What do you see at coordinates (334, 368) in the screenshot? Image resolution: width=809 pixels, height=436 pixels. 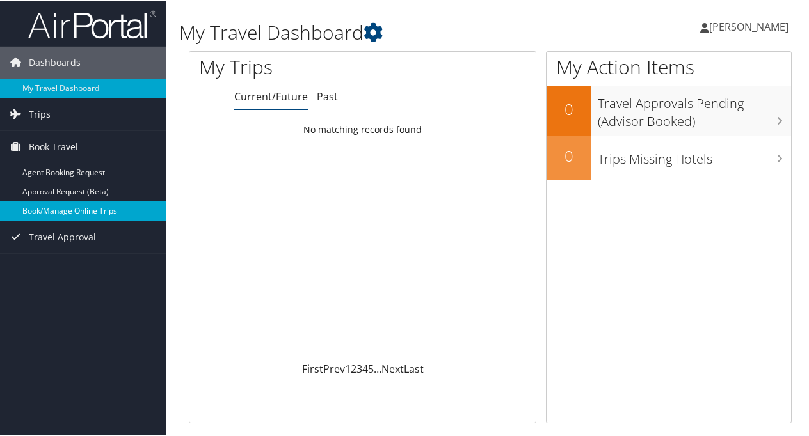 I see `a: Prev` at bounding box center [334, 368].